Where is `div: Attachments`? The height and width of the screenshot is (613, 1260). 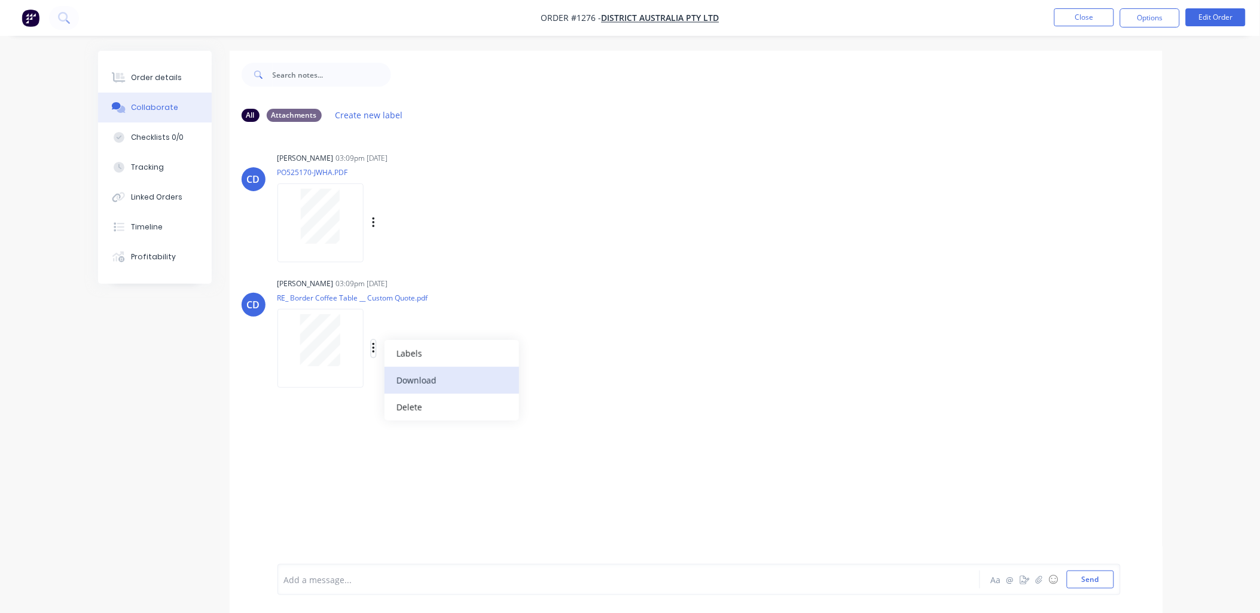
div: Attachments is located at coordinates (294, 115).